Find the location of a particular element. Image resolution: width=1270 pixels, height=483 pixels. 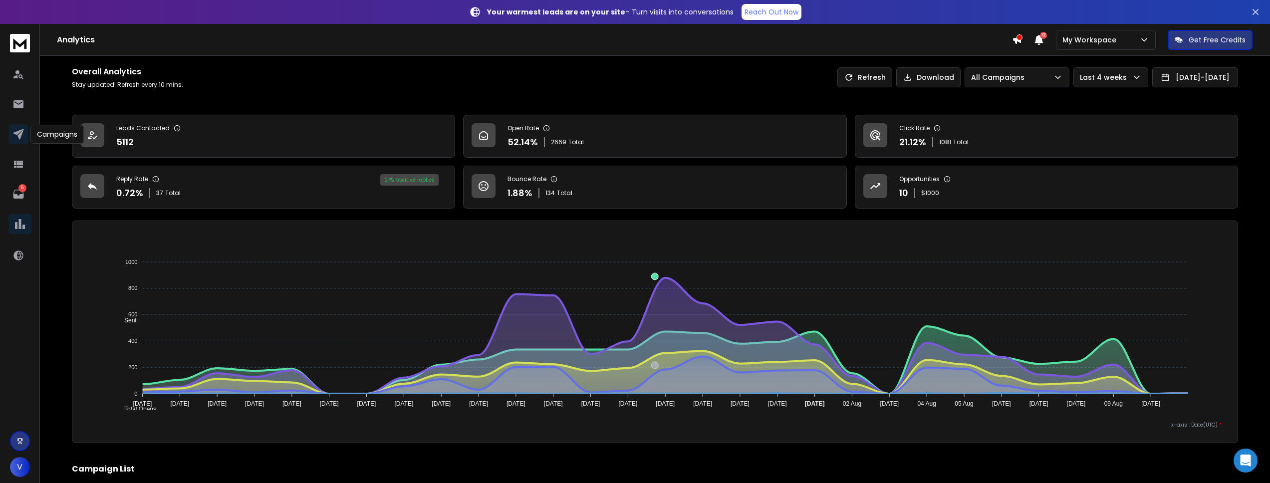

button: Refresh is located at coordinates (865, 77).